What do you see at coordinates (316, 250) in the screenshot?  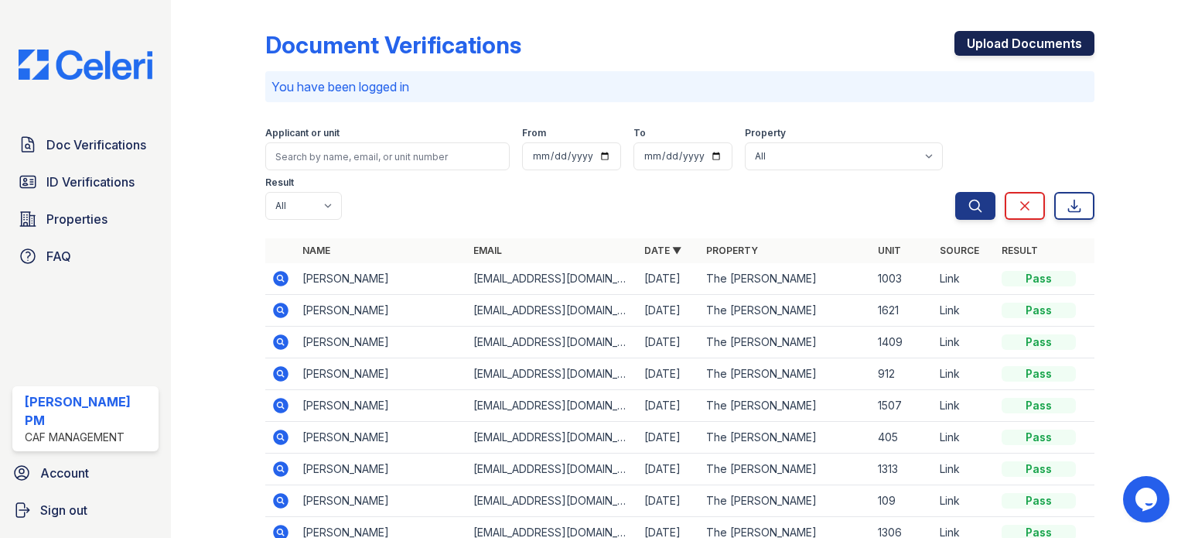 I see `a: Name` at bounding box center [316, 250].